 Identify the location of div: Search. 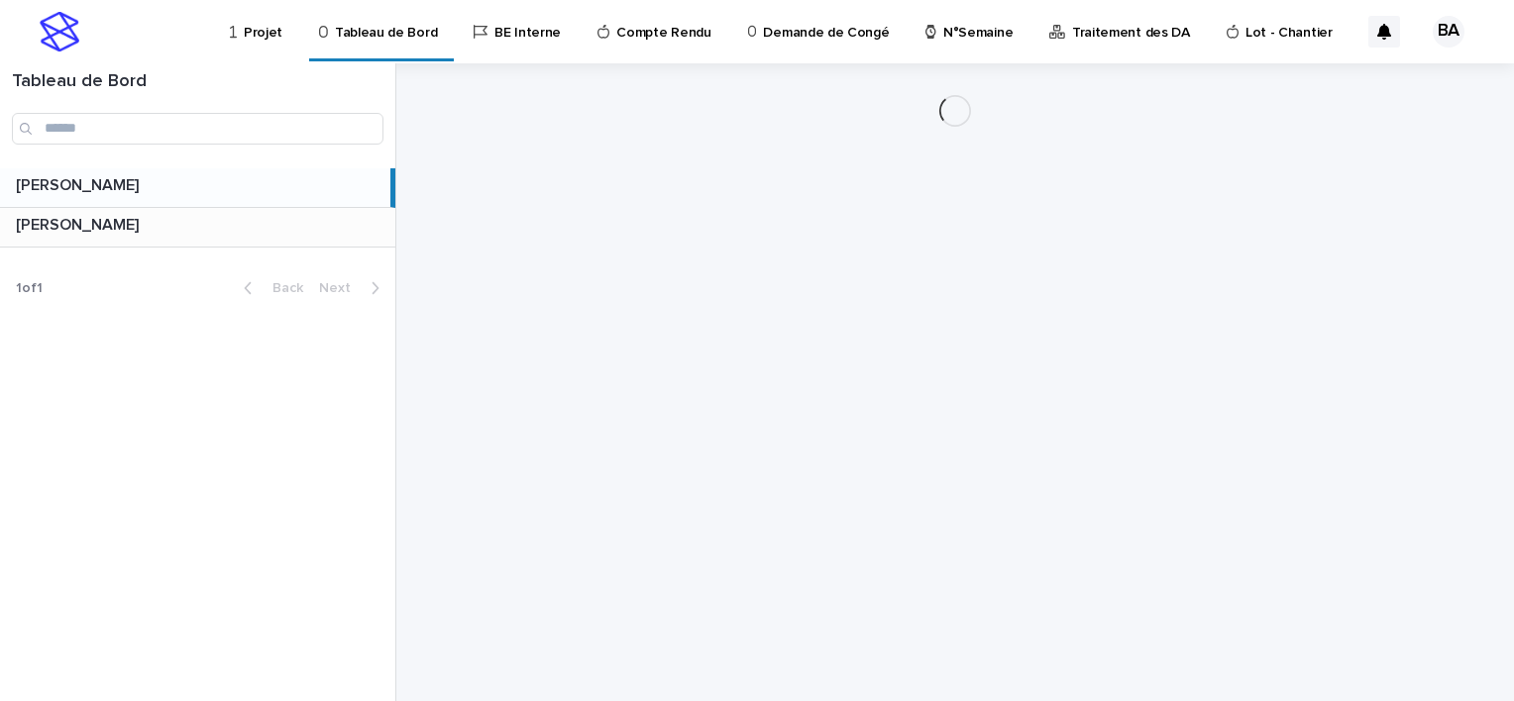
(197, 129).